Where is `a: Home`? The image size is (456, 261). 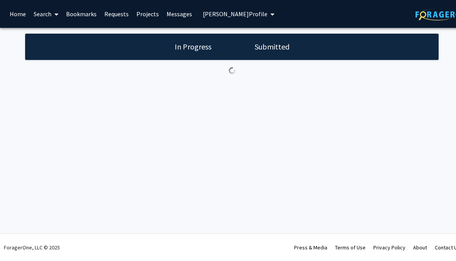 a: Home is located at coordinates (18, 14).